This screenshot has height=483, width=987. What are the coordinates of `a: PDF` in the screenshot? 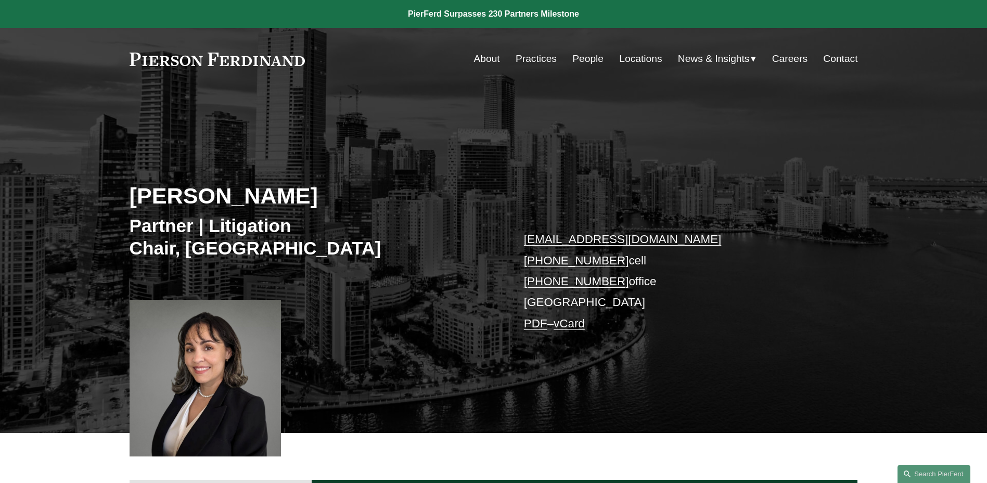 It's located at (535, 323).